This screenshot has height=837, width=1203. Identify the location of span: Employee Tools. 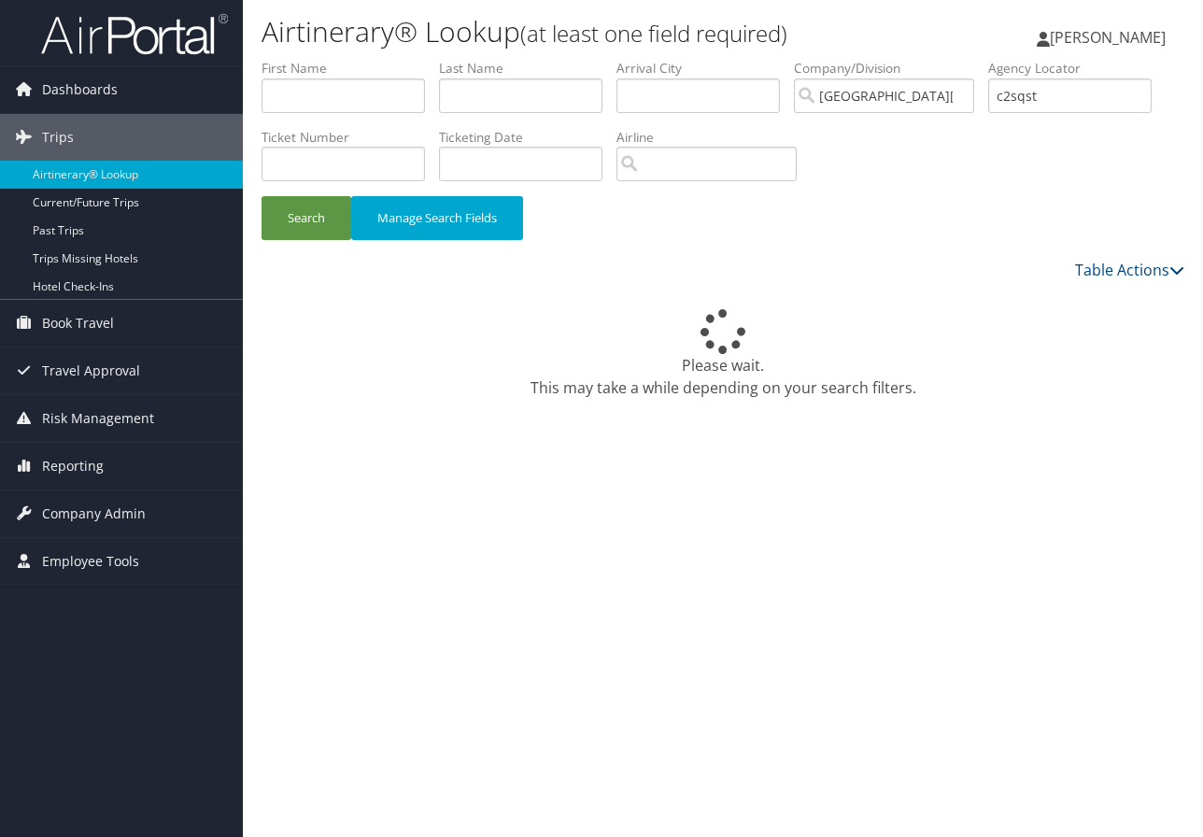
(91, 561).